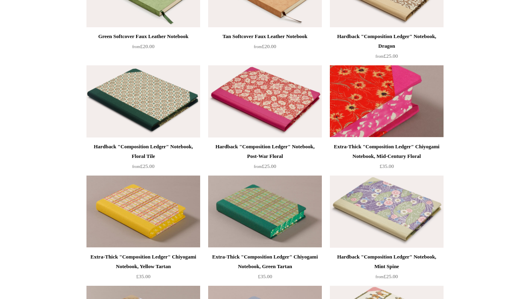  I want to click on a: Hardback "Composition Ledger" Notebook, Floral Tile Hardback "Composition Ledger" Notebook, Flora..., so click(143, 101).